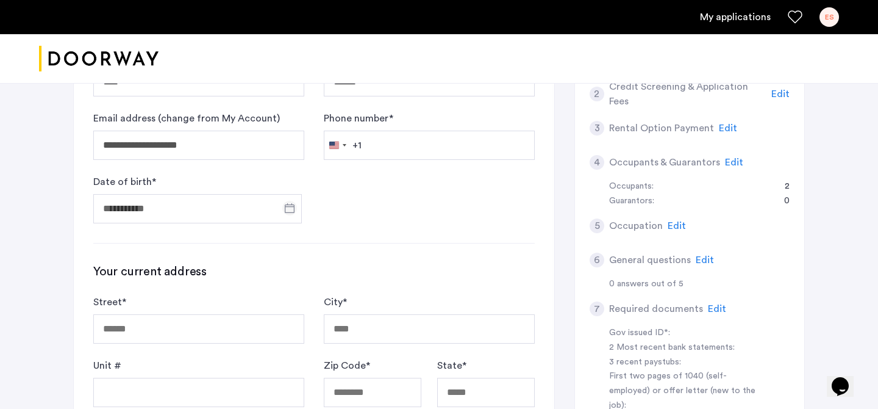 This screenshot has width=878, height=409. What do you see at coordinates (343, 145) in the screenshot?
I see `button: Selected country` at bounding box center [343, 145].